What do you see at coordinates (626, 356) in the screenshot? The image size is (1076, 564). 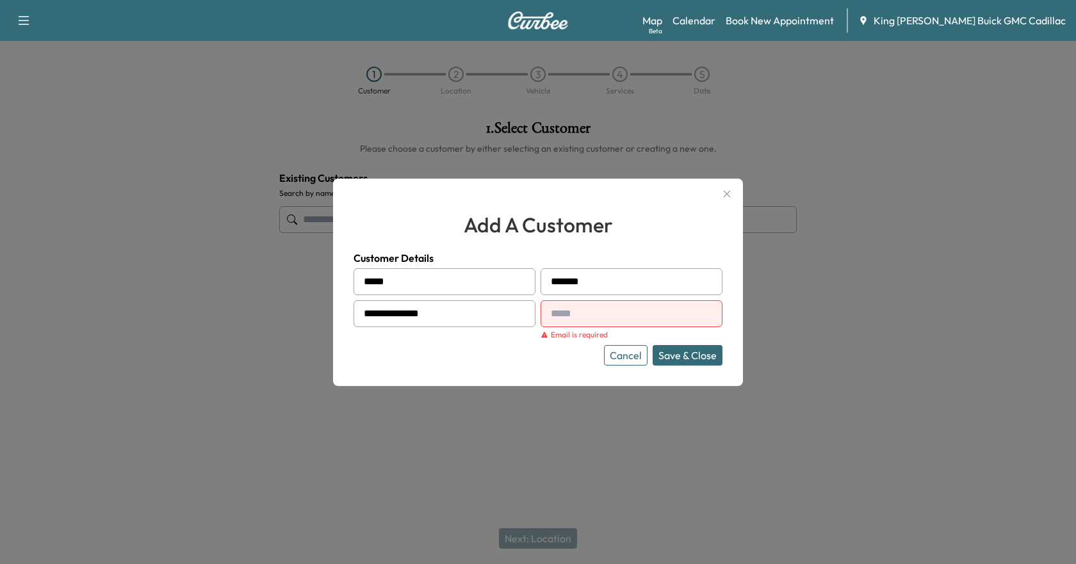 I see `button: Cancel` at bounding box center [626, 356].